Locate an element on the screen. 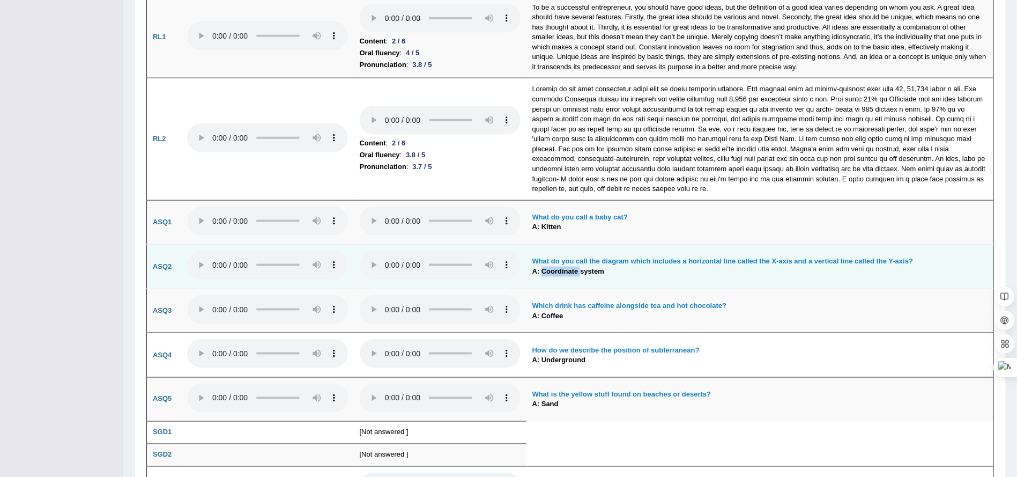 This screenshot has width=1017, height=477. b: What do you call the diagram which includes a horizontal line called the X-axis and a vertical li... is located at coordinates (723, 261).